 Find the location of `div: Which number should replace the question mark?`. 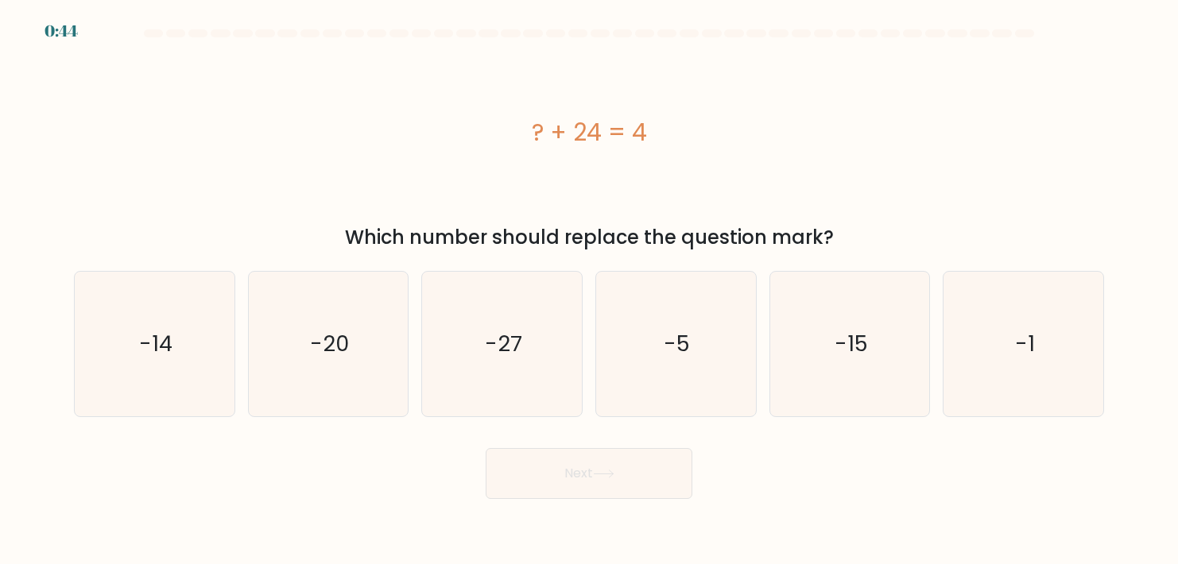

div: Which number should replace the question mark? is located at coordinates (589, 238).